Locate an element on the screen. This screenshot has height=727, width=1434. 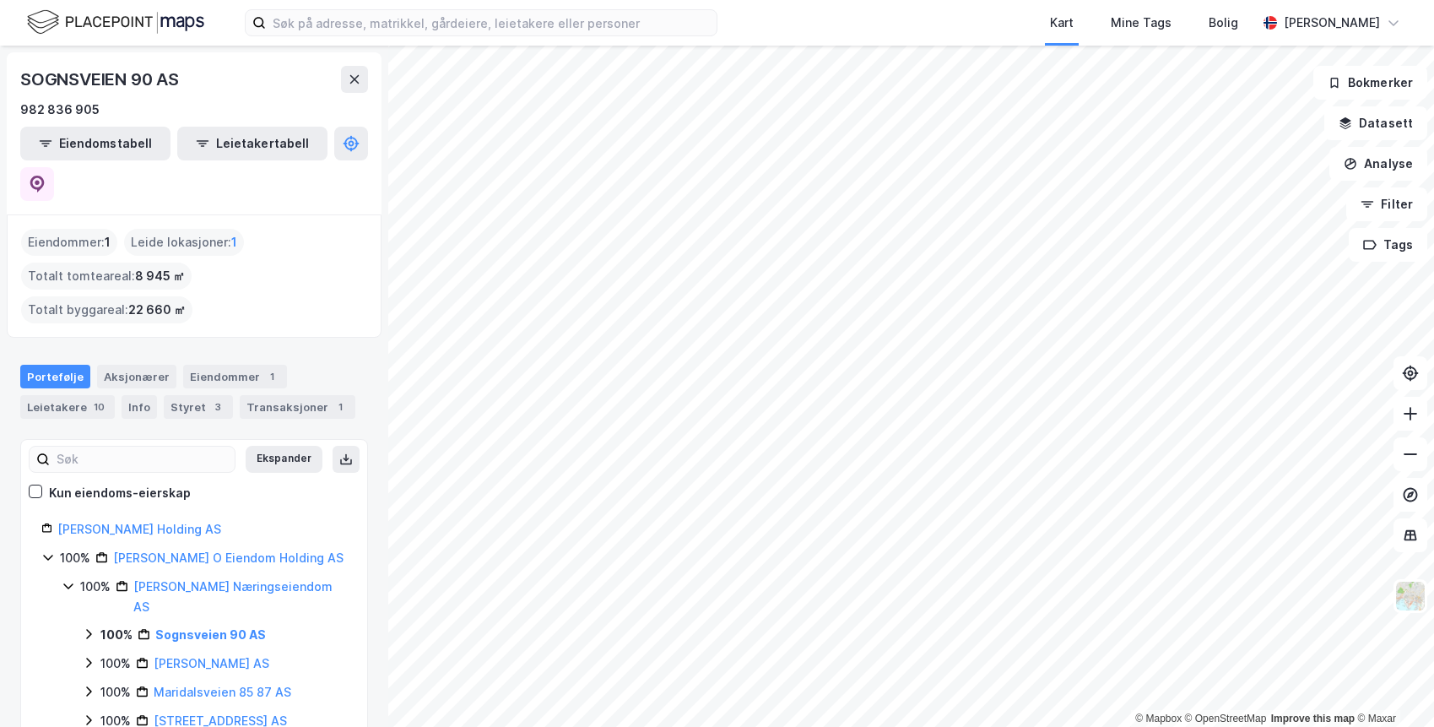
div: Portefølje is located at coordinates (55, 376).